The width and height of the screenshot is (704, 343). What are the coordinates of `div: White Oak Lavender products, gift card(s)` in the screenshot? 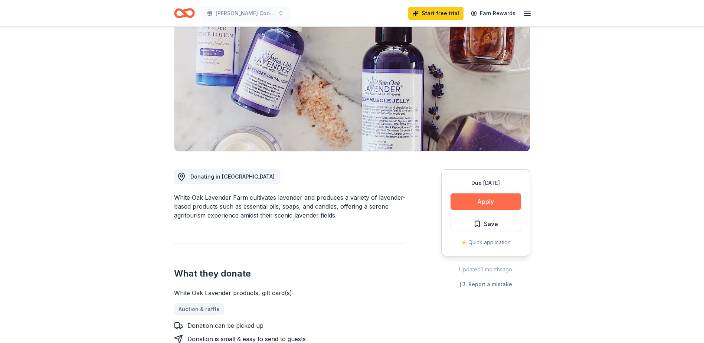 It's located at (290, 293).